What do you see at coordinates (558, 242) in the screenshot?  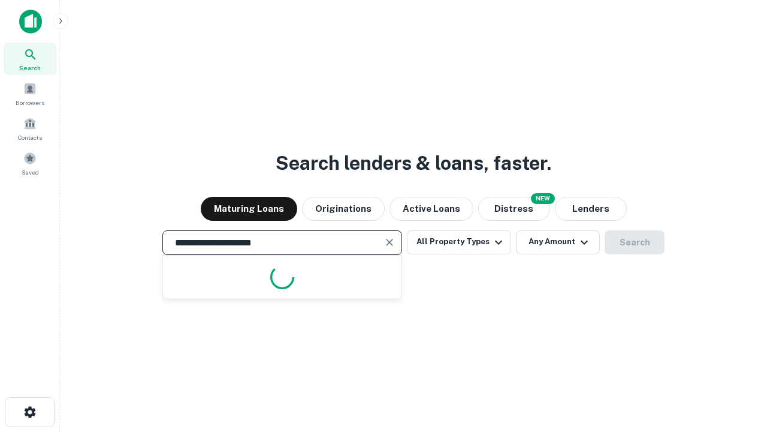 I see `button: Any Amount` at bounding box center [558, 242].